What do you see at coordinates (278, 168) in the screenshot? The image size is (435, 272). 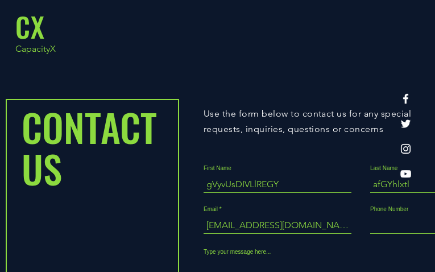 I see `label: First Name` at bounding box center [278, 168].